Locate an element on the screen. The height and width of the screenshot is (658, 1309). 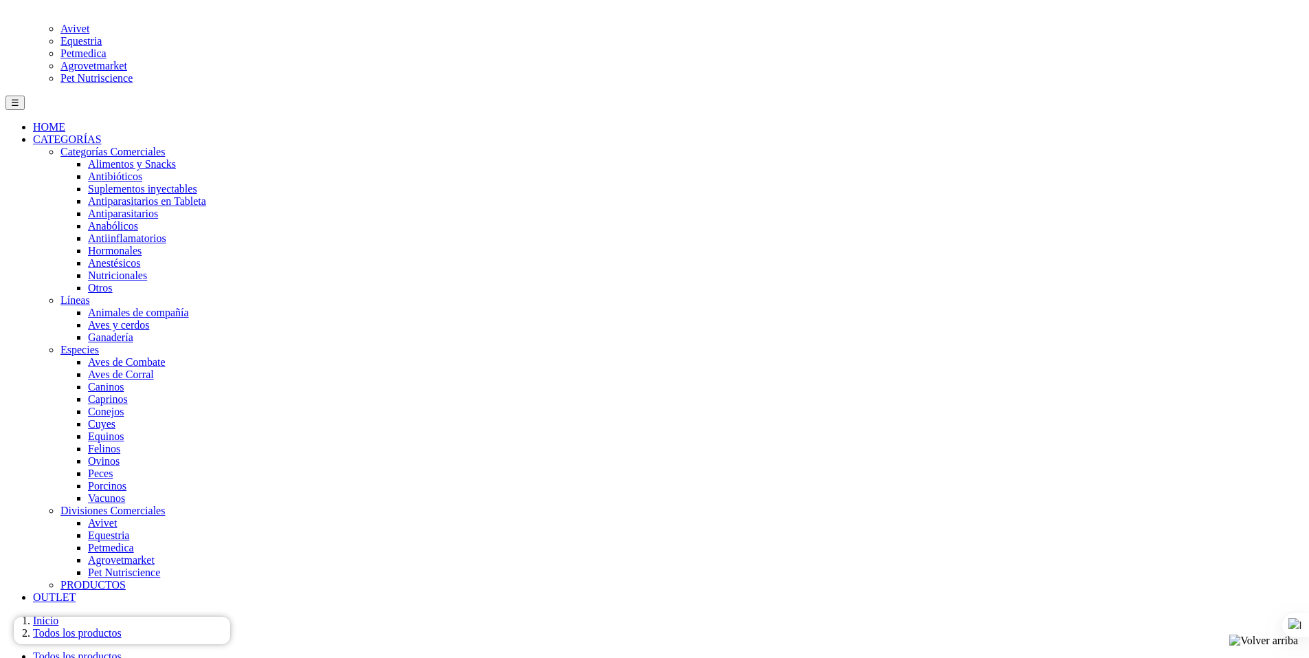
a: Antiinflamatorios is located at coordinates (127, 238).